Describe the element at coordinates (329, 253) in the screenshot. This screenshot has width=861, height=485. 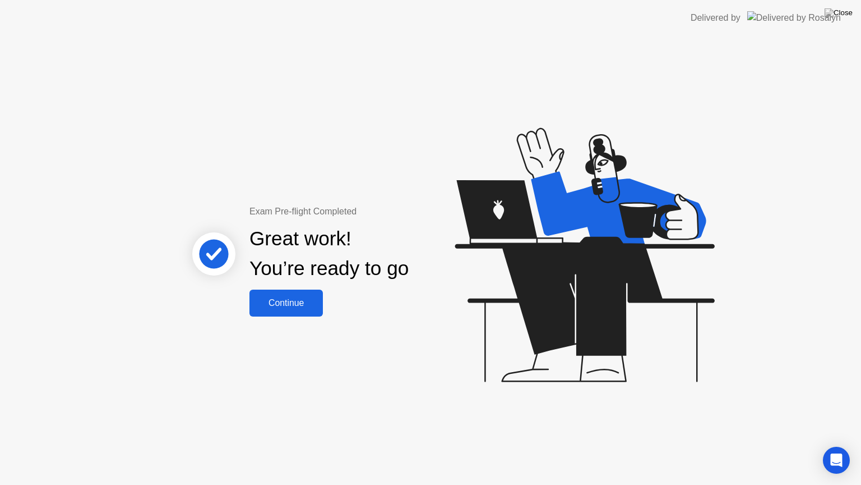
I see `div: Great work! You’re ready to go` at that location.